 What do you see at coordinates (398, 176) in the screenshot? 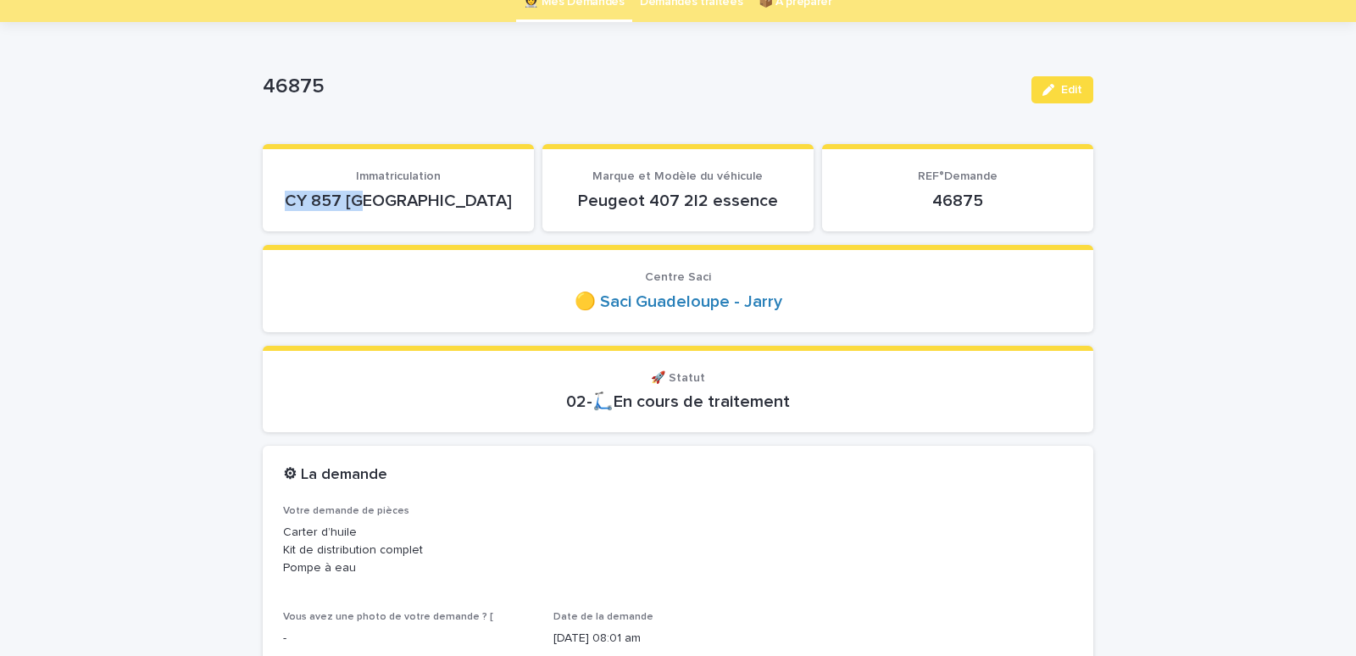
I see `span: Immatriculation` at bounding box center [398, 176].